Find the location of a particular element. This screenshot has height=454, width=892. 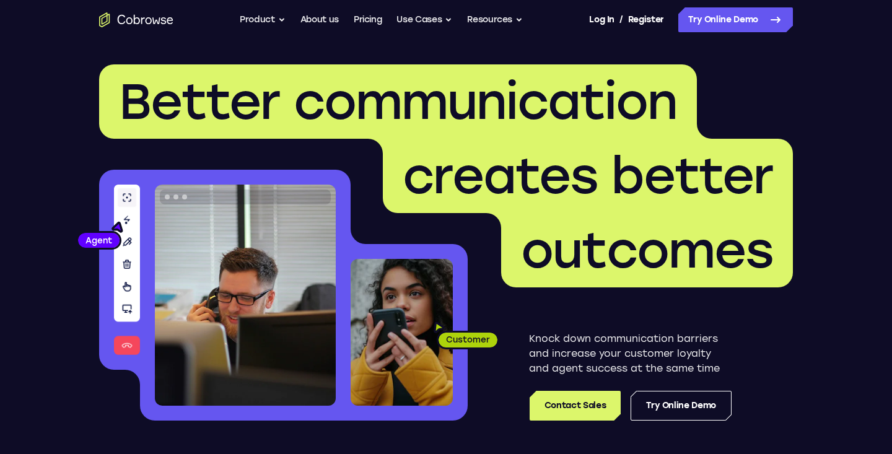

button: Product is located at coordinates (263, 20).